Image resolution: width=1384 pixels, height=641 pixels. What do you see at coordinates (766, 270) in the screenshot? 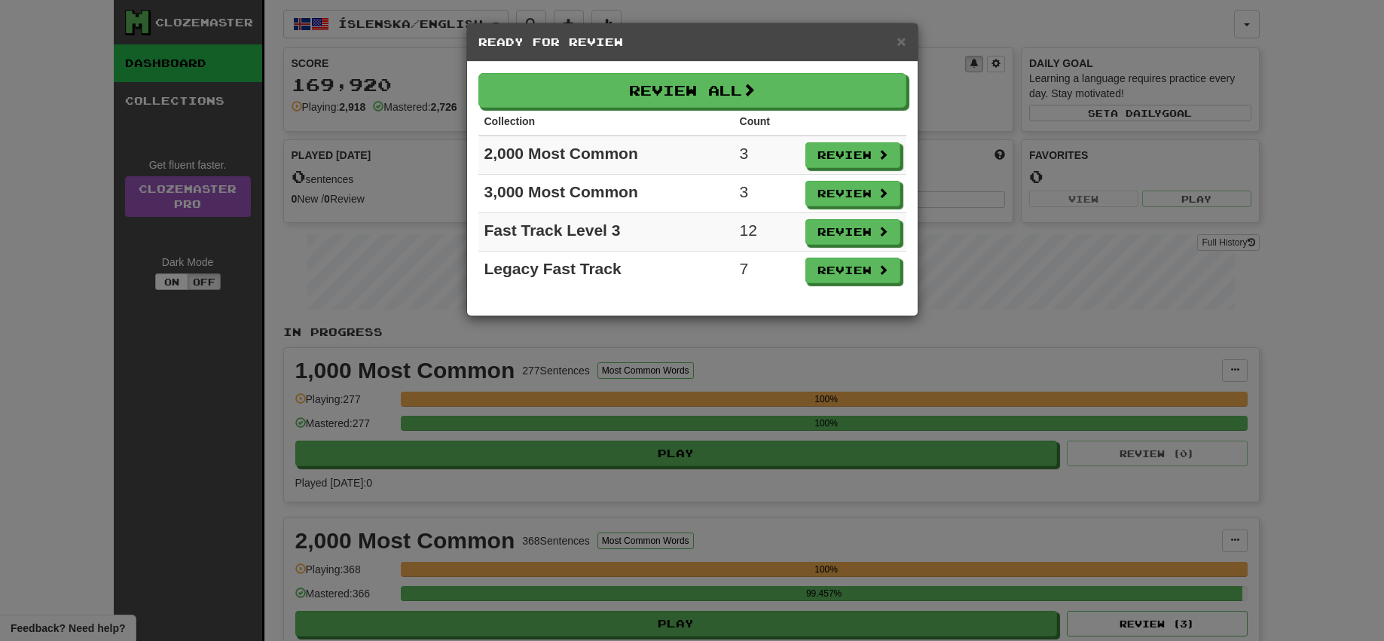
I see `td: 7` at bounding box center [766, 270].